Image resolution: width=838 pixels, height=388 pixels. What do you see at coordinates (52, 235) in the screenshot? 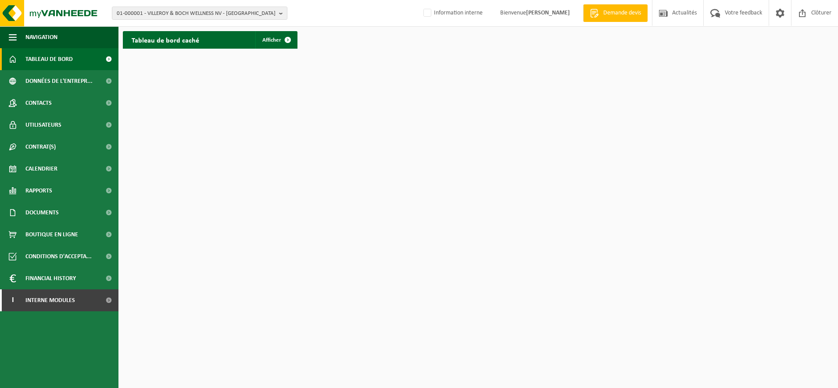
I see `span: Boutique en ligne` at bounding box center [52, 235].